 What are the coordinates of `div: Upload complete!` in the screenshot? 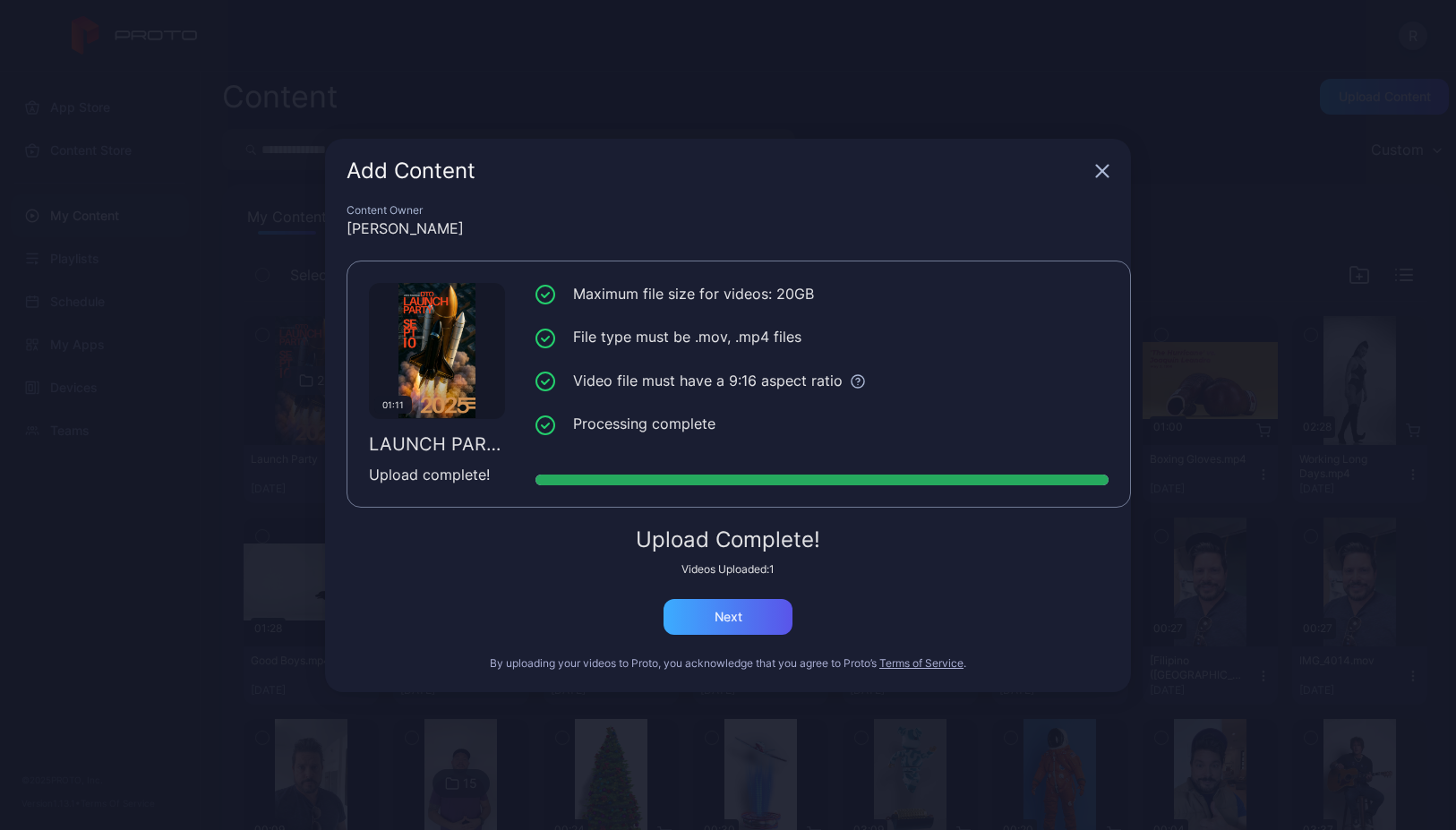 It's located at (437, 474).